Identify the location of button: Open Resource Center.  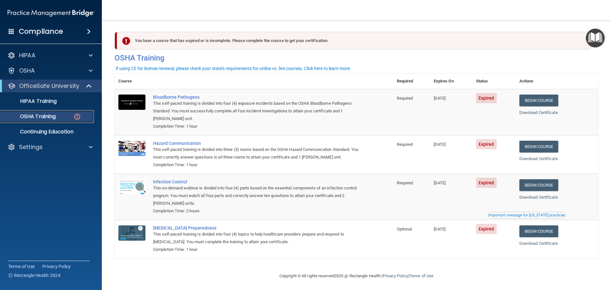
(596, 38).